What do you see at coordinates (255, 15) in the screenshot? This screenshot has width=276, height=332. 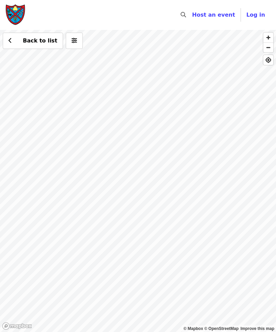 I see `button: Log in` at bounding box center [255, 15].